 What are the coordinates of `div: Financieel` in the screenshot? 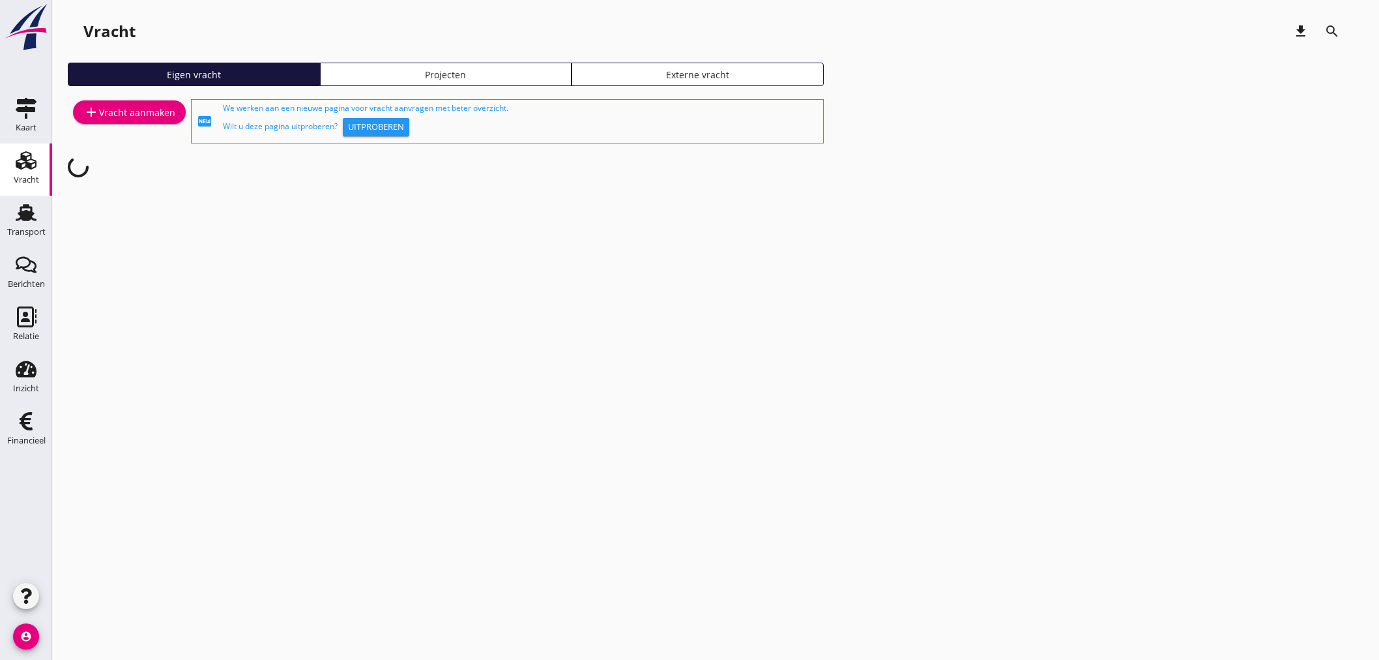 It's located at (26, 440).